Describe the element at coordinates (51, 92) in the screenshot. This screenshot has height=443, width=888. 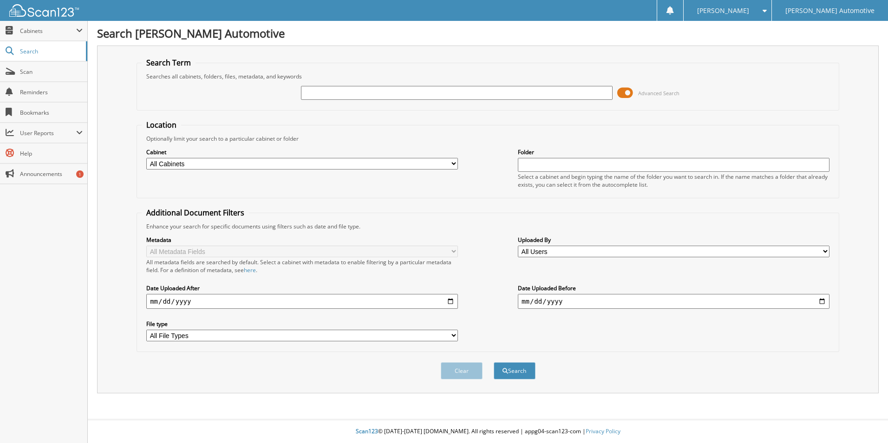
I see `span: Reminders` at that location.